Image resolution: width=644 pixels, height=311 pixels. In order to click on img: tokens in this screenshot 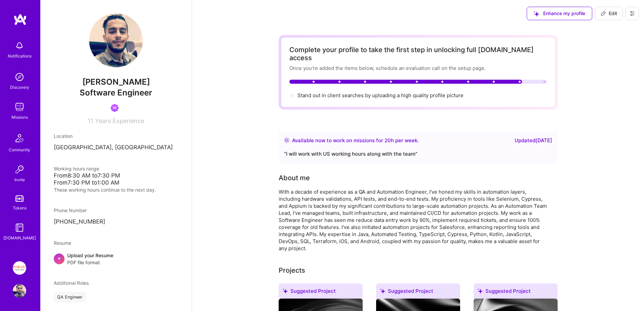, I will do `click(19, 198)`.